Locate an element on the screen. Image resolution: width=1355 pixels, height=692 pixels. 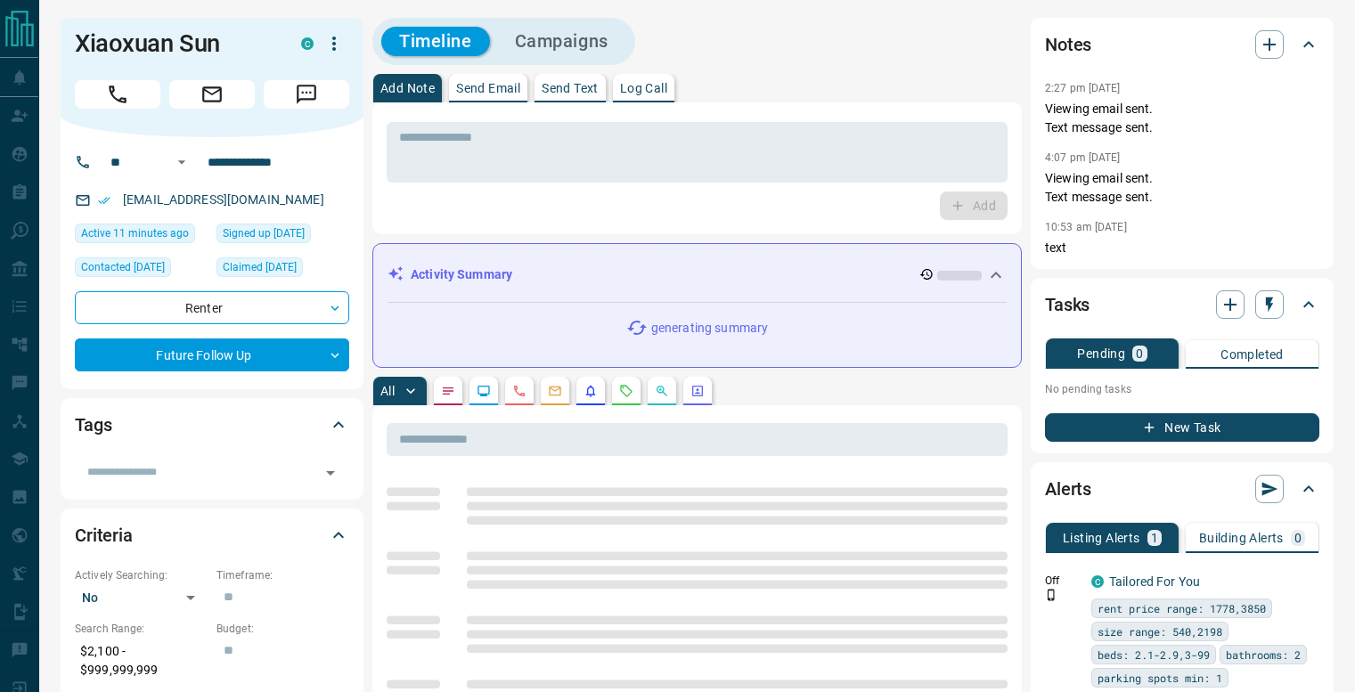
div: Notes is located at coordinates (1182, 45).